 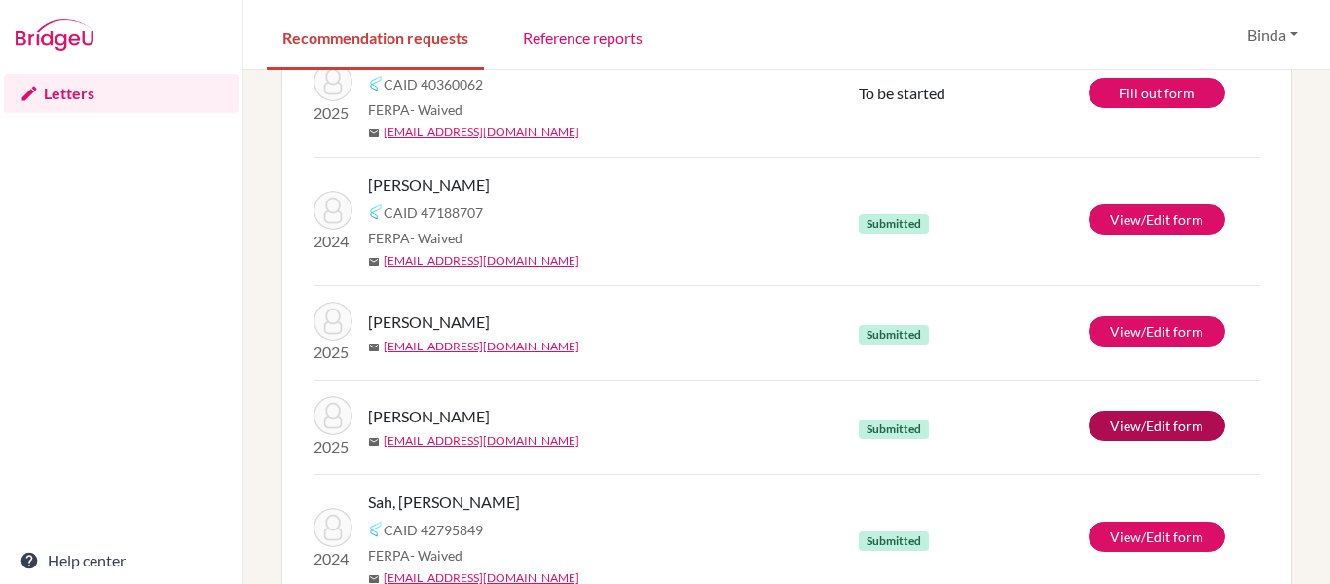 I want to click on img: Pradhan, Kinshuk, so click(x=333, y=416).